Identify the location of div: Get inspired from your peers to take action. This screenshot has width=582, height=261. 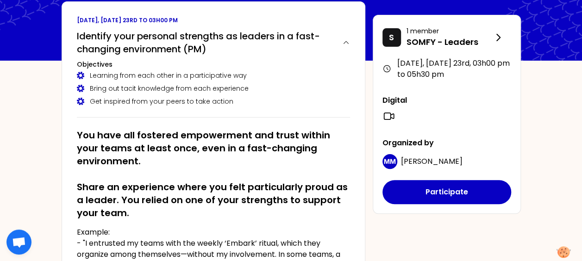
(213, 101).